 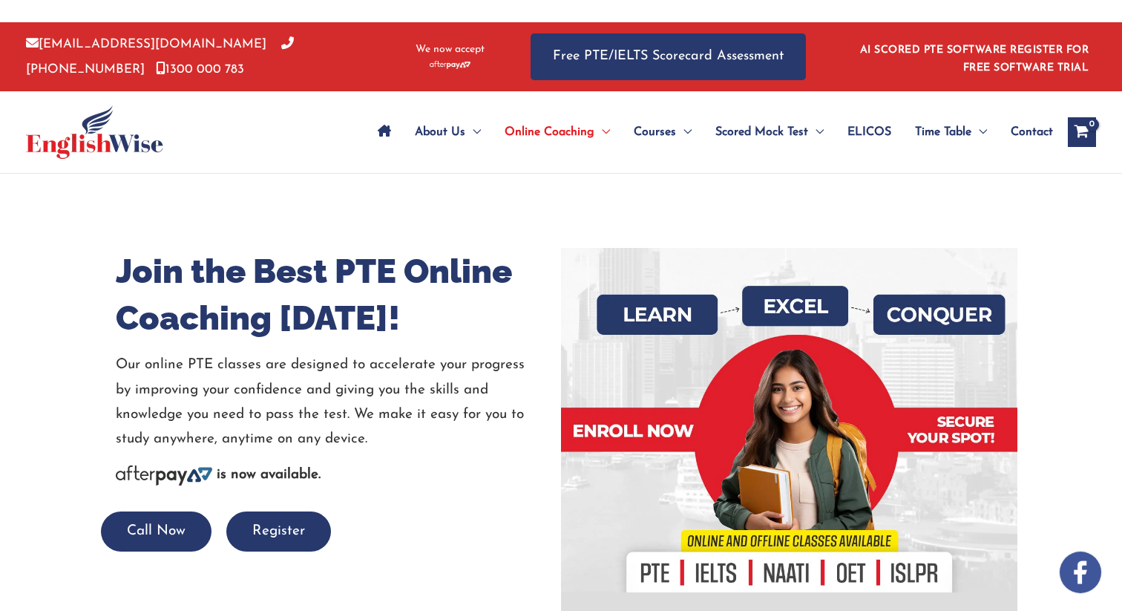 I want to click on img: white-facebook.png, so click(x=1081, y=572).